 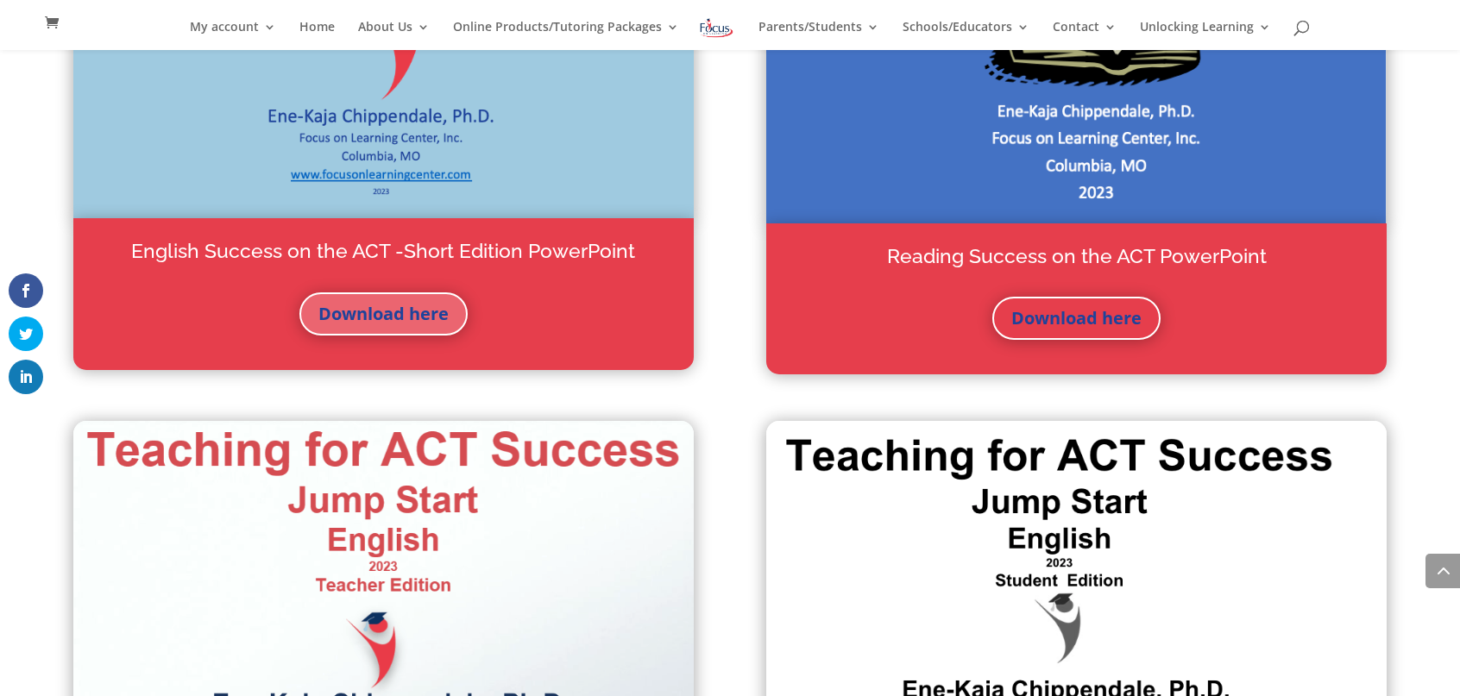 What do you see at coordinates (1084, 35) in the screenshot?
I see `a: Contact` at bounding box center [1084, 35].